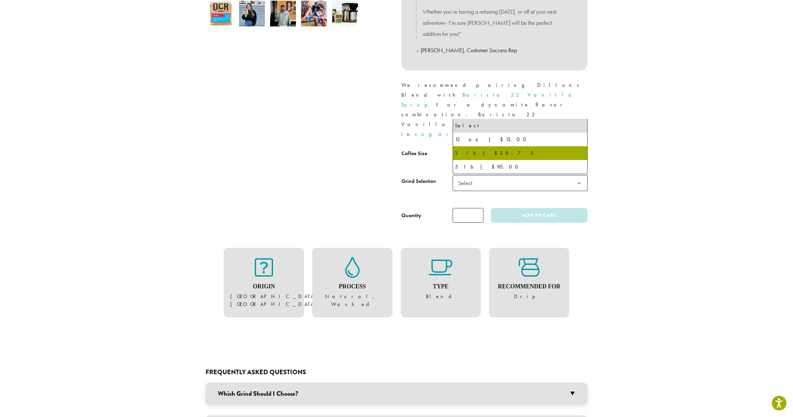 The height and width of the screenshot is (417, 793). Describe the element at coordinates (411, 216) in the screenshot. I see `div: Quantity` at that location.